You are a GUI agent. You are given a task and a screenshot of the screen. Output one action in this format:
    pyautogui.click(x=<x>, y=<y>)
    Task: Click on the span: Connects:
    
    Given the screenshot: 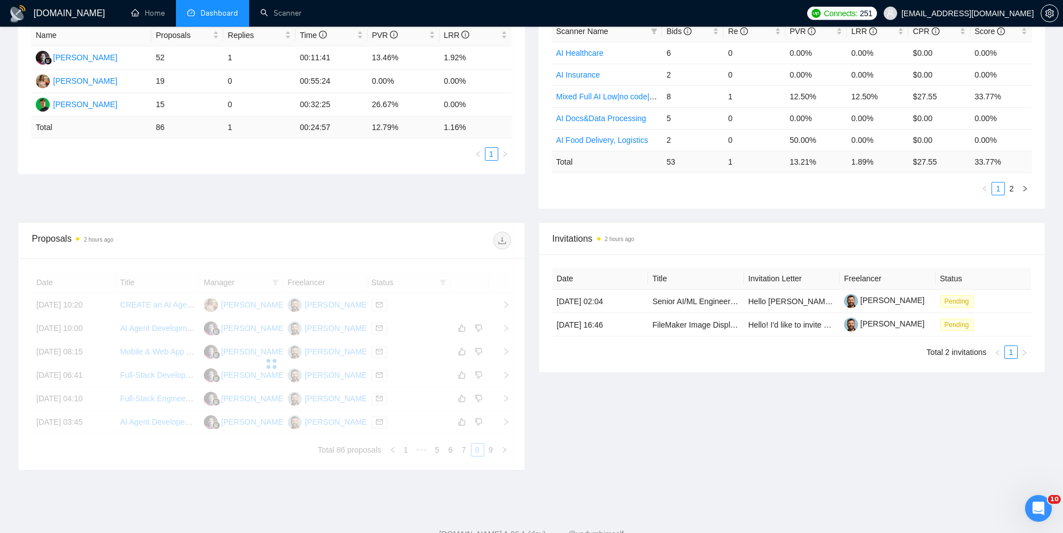 What is the action you would take?
    pyautogui.click(x=841, y=13)
    